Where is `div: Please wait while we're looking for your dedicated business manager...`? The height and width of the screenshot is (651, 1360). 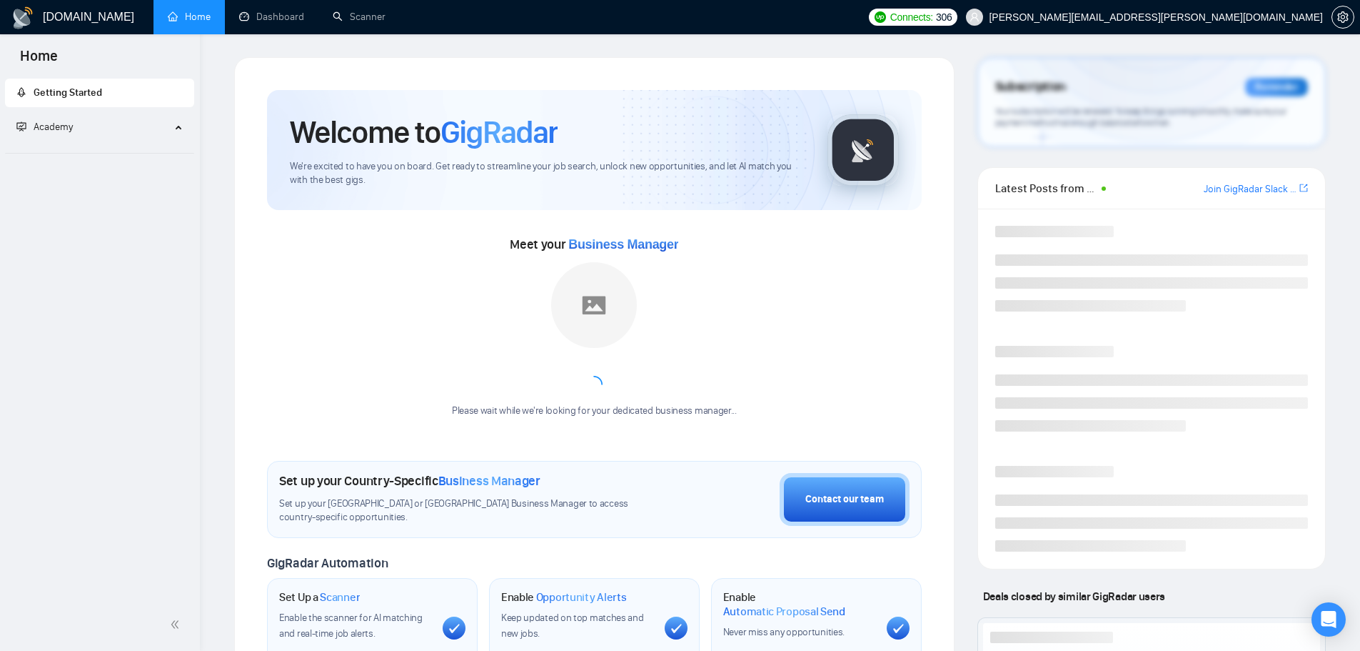 div: Please wait while we're looking for your dedicated business manager... is located at coordinates (594, 411).